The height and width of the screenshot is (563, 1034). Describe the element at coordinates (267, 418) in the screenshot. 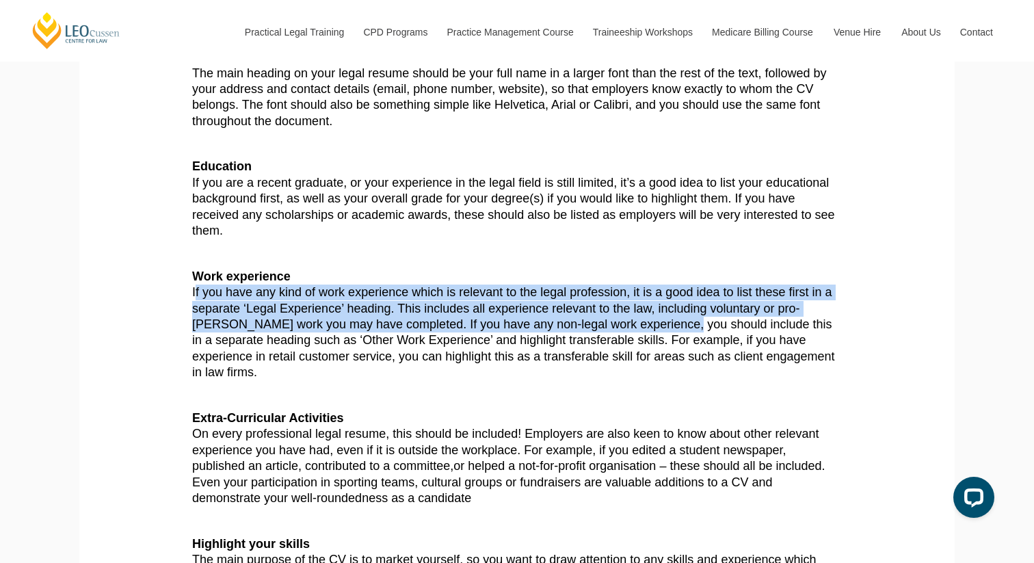

I see `strong: Extra-Curricular Activities` at that location.